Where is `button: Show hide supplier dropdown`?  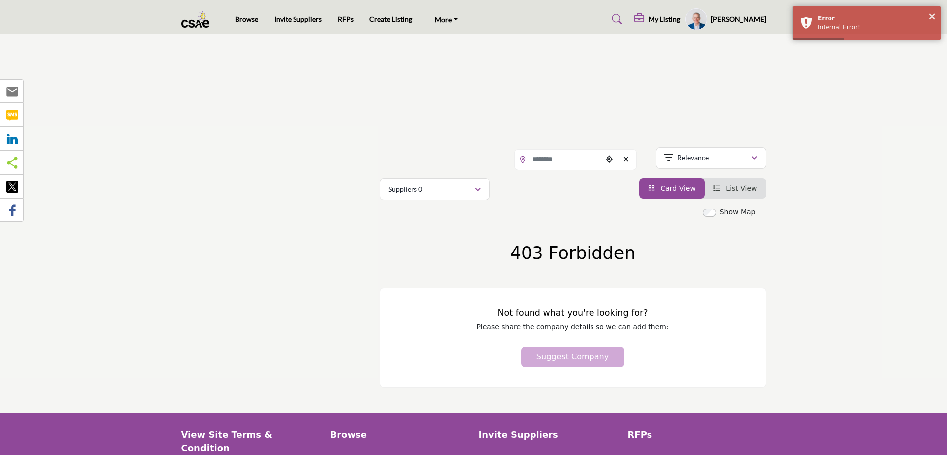 button: Show hide supplier dropdown is located at coordinates (696, 19).